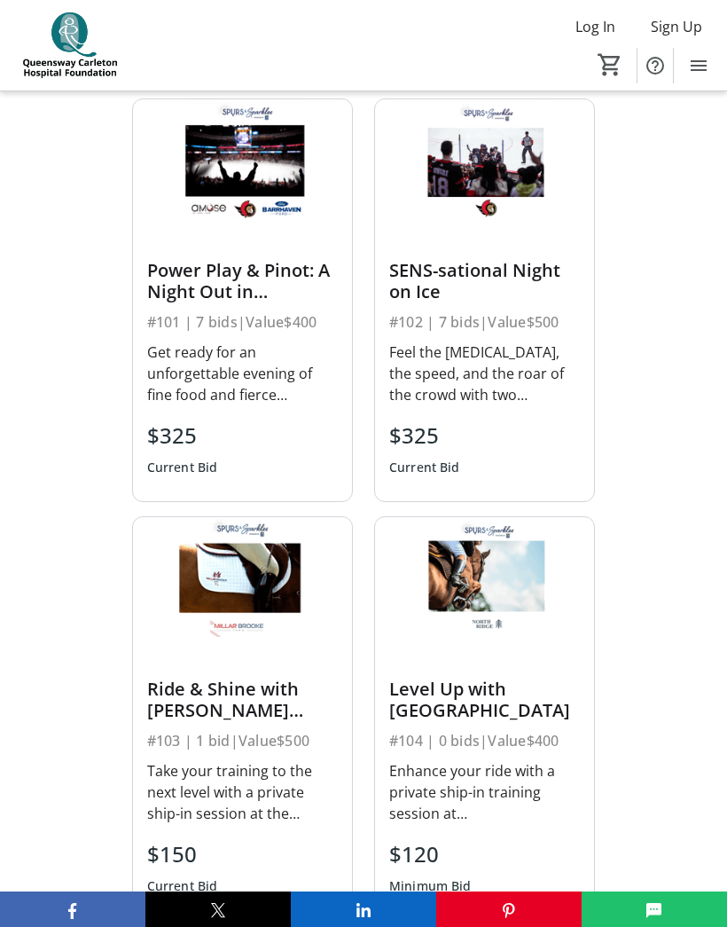 Image resolution: width=727 pixels, height=927 pixels. Describe the element at coordinates (484, 322) in the screenshot. I see `div: #102 | 7 bids | Value $500` at that location.